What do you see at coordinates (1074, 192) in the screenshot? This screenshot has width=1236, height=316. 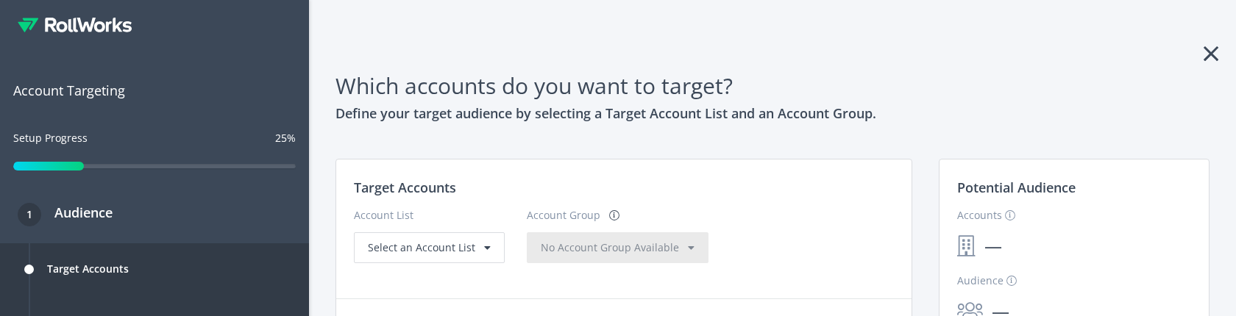 I see `h3: Potential Audience` at bounding box center [1074, 192].